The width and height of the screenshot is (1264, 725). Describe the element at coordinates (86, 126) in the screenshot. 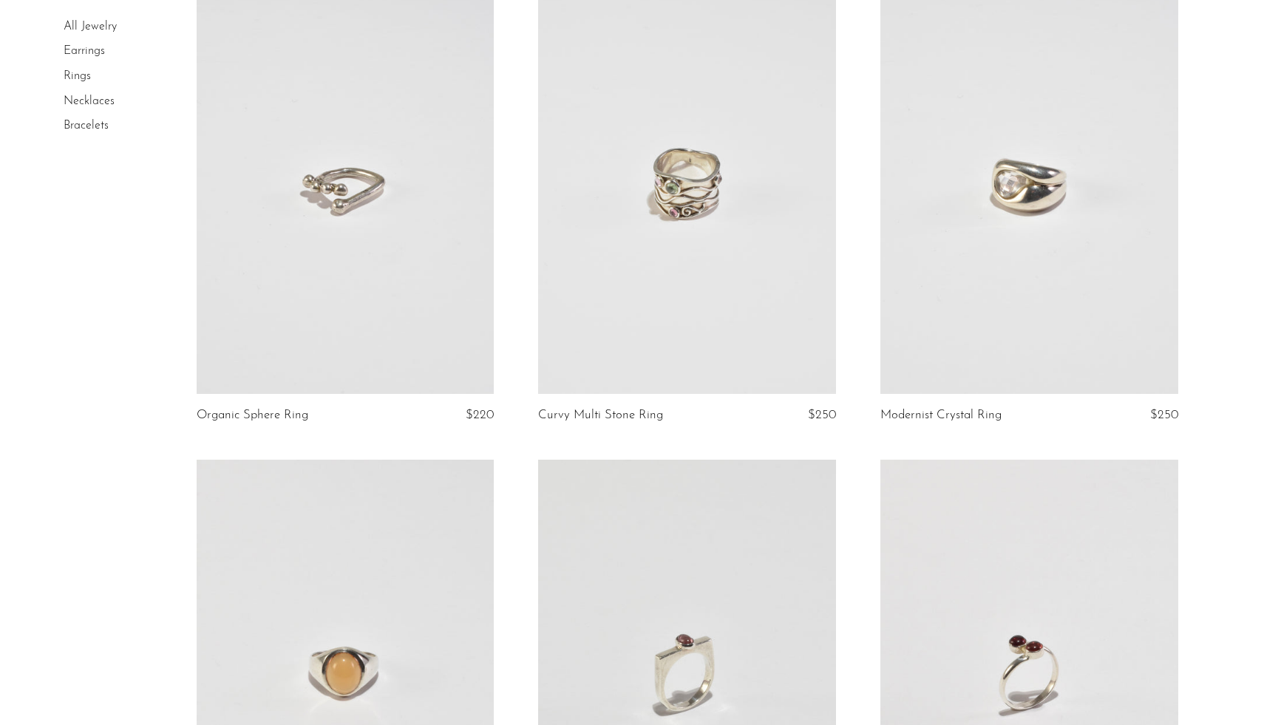

I see `a: Bracelets` at that location.